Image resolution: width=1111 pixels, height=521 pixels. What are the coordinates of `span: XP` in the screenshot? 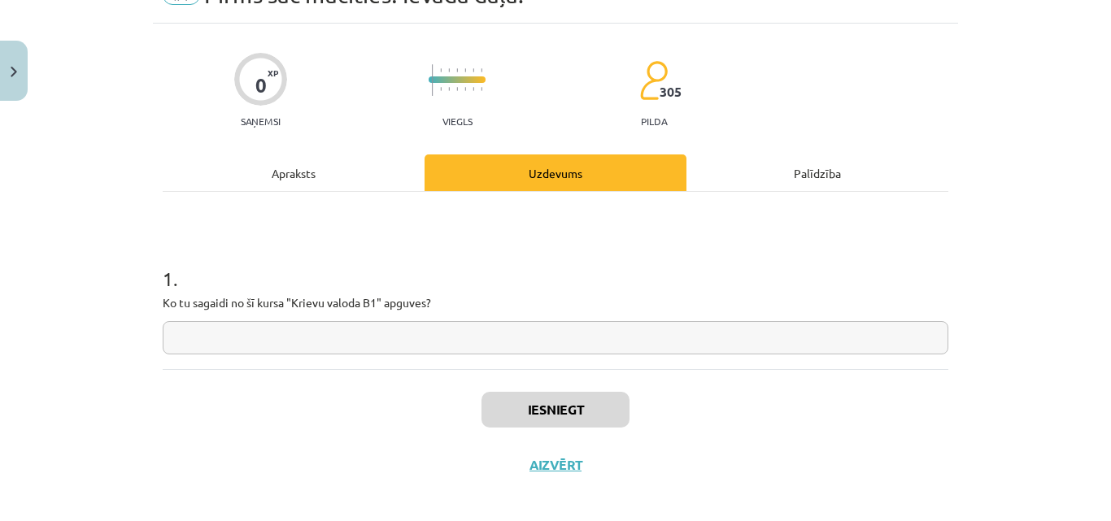 It's located at (272, 72).